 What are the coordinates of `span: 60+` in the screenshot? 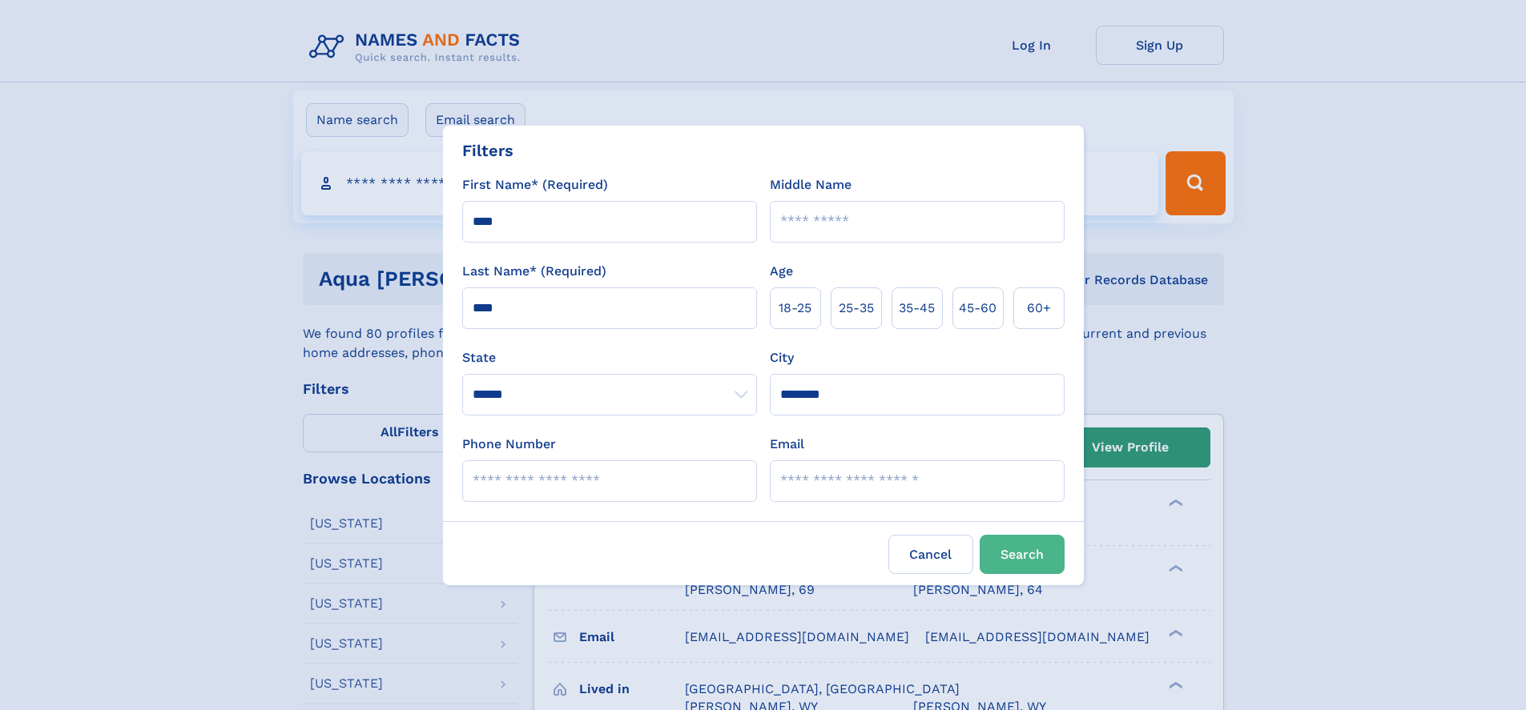 It's located at (1039, 308).